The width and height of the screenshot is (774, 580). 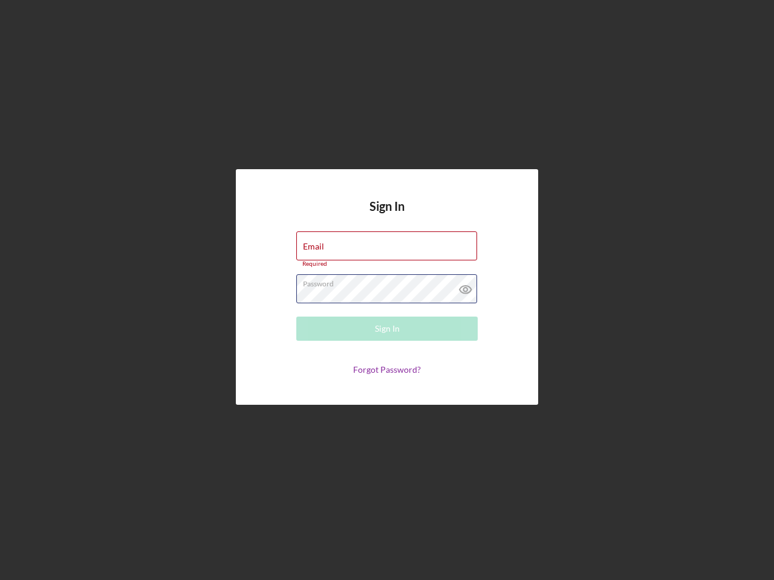 What do you see at coordinates (313, 247) in the screenshot?
I see `label: Email` at bounding box center [313, 247].